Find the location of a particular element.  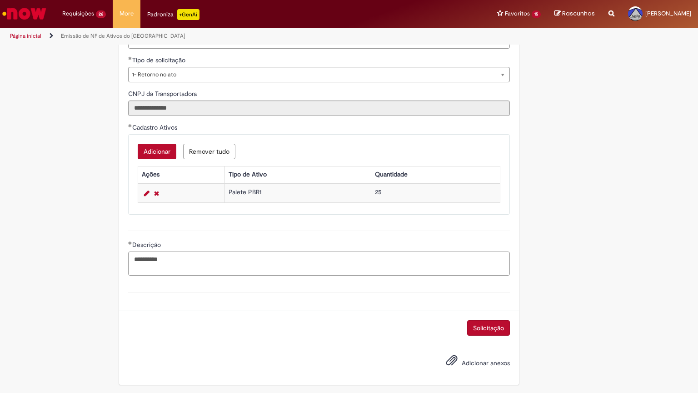

span: Requisições is located at coordinates (78, 14).